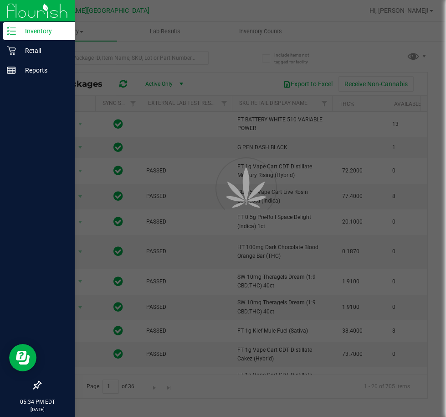 This screenshot has width=446, height=417. I want to click on p: Inventory, so click(43, 31).